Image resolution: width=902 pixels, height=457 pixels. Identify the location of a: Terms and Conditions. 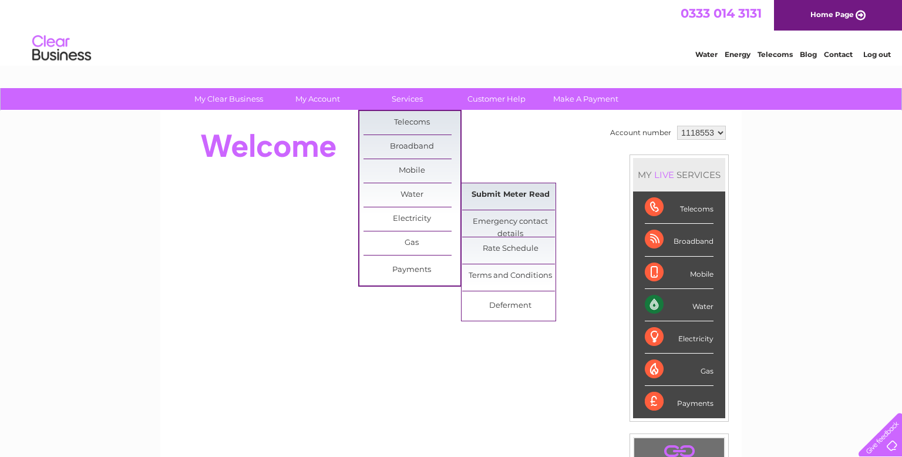
(510, 276).